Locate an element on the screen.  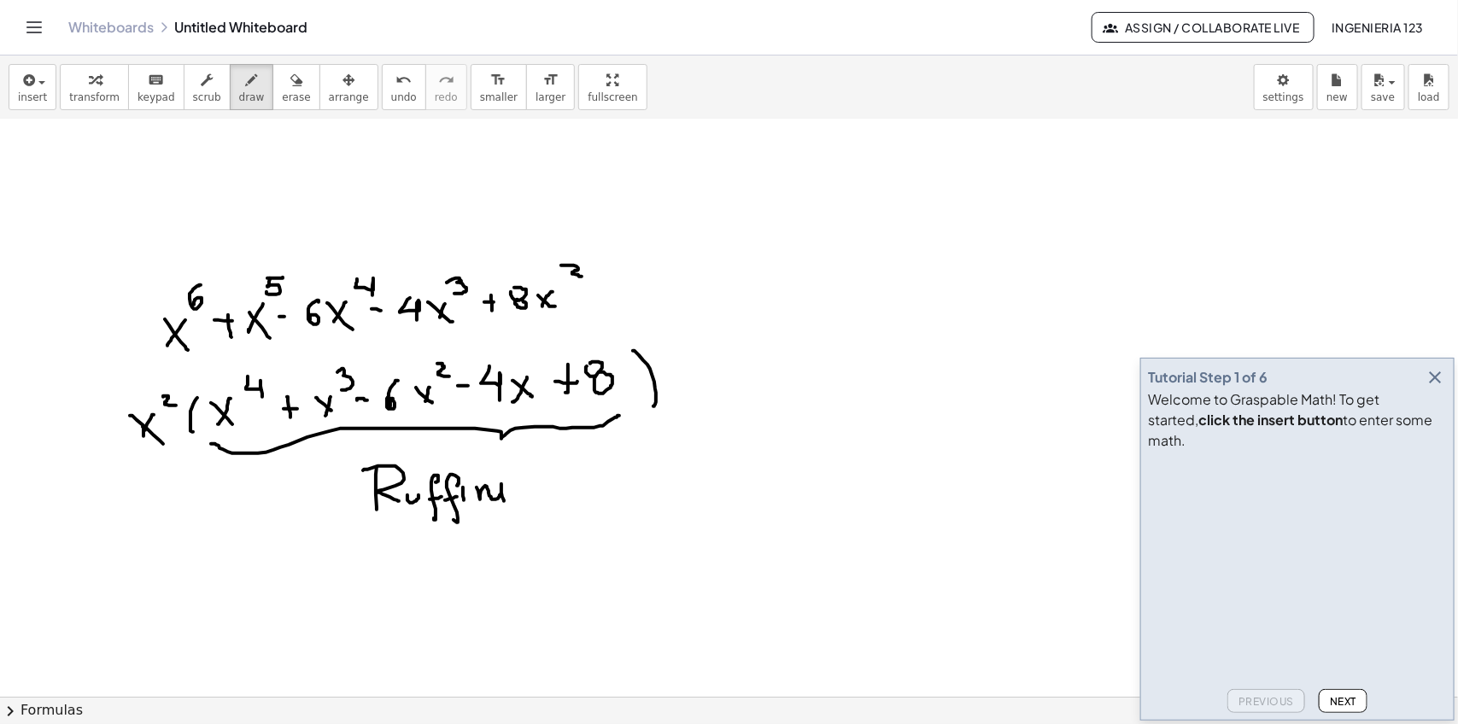
button: transform is located at coordinates (94, 87).